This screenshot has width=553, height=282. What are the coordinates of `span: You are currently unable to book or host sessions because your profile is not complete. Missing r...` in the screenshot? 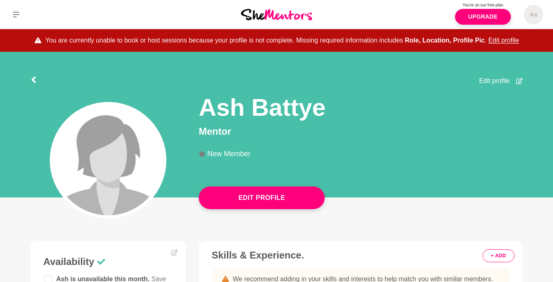 It's located at (282, 40).